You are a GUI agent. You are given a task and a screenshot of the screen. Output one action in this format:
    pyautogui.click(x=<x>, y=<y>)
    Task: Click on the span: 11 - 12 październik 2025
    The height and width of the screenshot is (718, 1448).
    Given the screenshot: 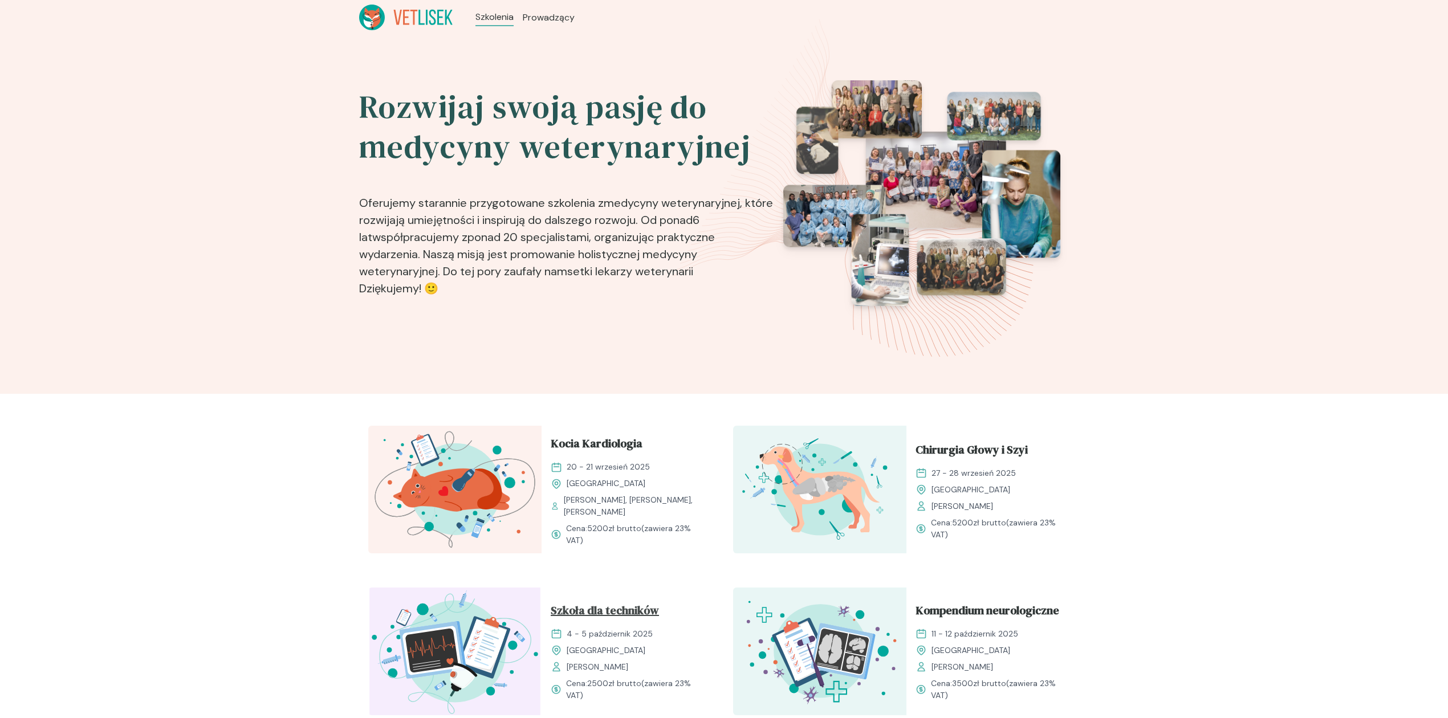 What is the action you would take?
    pyautogui.click(x=975, y=634)
    